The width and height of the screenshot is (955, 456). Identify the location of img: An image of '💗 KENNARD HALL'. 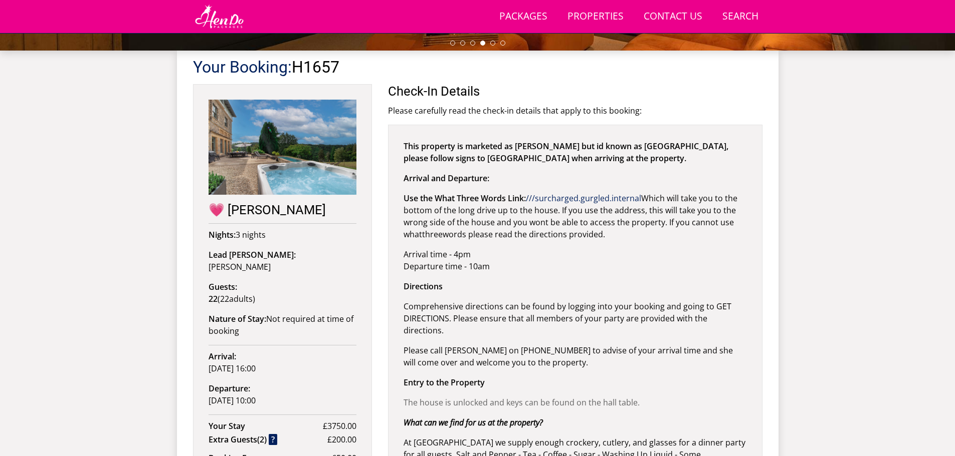
(282, 147).